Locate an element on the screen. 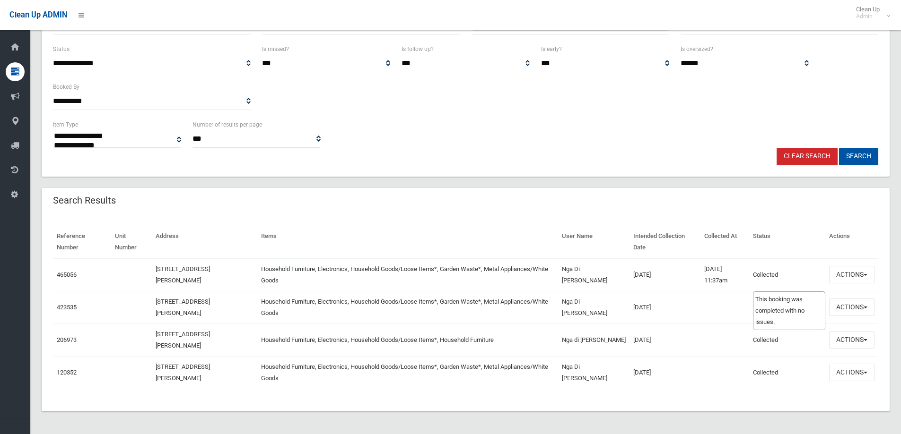  a: 465056 is located at coordinates (67, 275).